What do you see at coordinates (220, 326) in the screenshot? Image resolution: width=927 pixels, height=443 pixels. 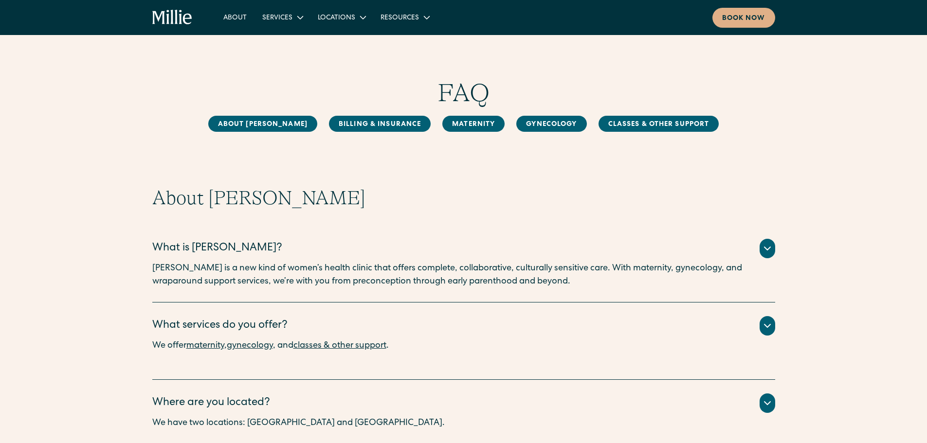 I see `div: What services do you offer?` at bounding box center [220, 326].